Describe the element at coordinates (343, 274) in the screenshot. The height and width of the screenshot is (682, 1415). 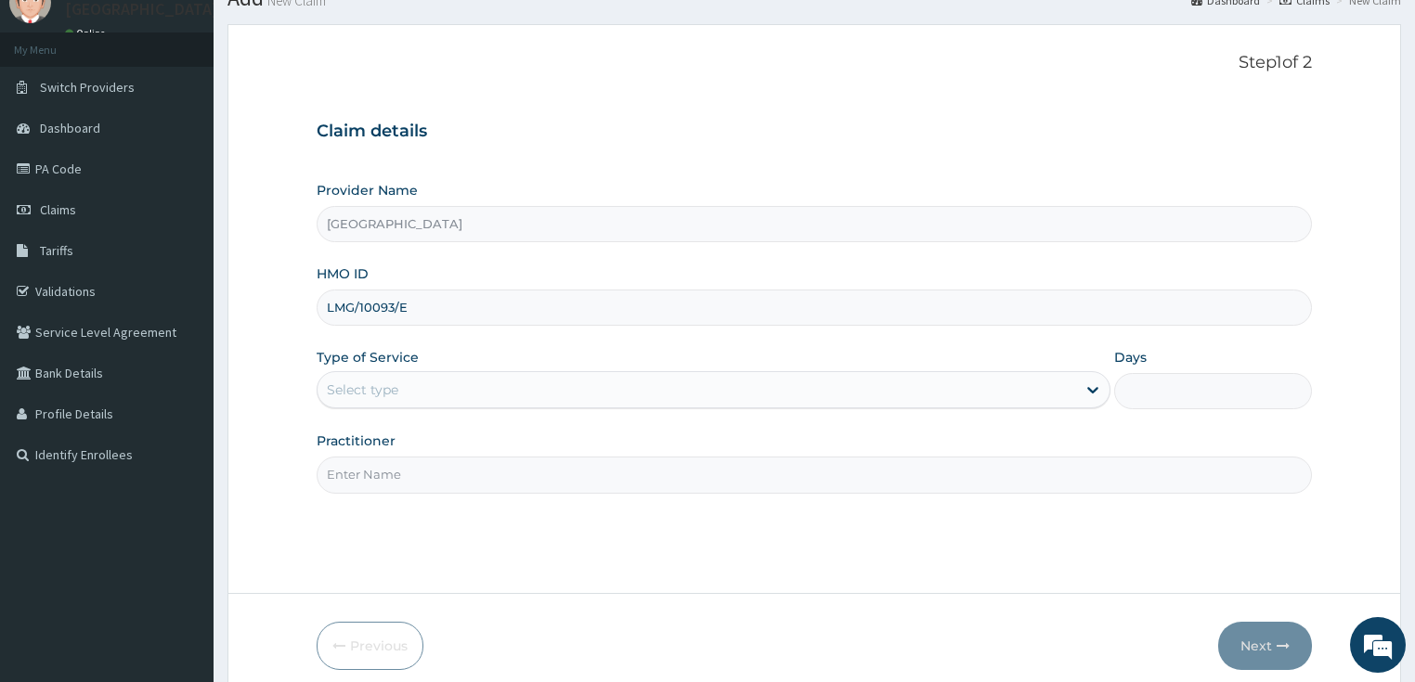
I see `label: HMO ID` at that location.